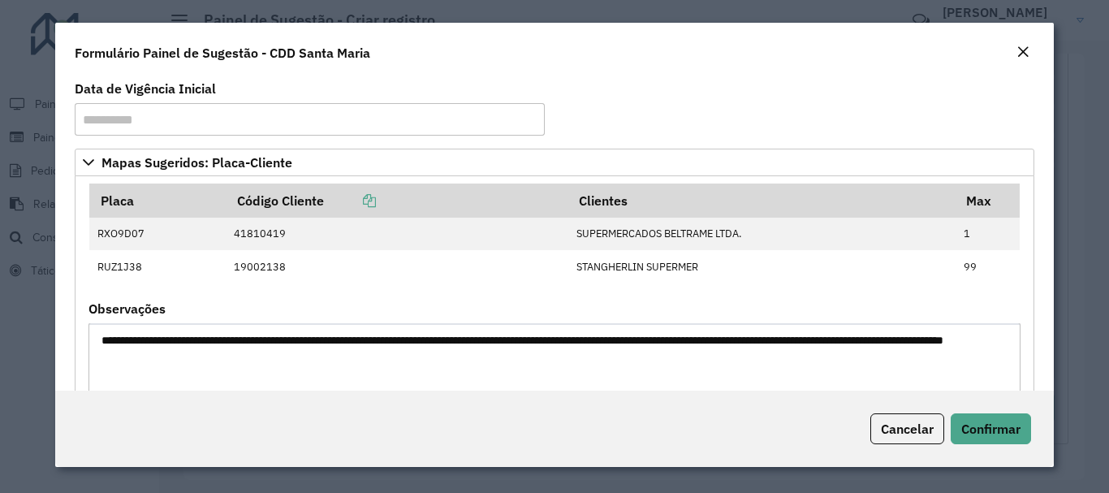  What do you see at coordinates (1023, 52) in the screenshot?
I see `em: Fechar` at bounding box center [1023, 52].